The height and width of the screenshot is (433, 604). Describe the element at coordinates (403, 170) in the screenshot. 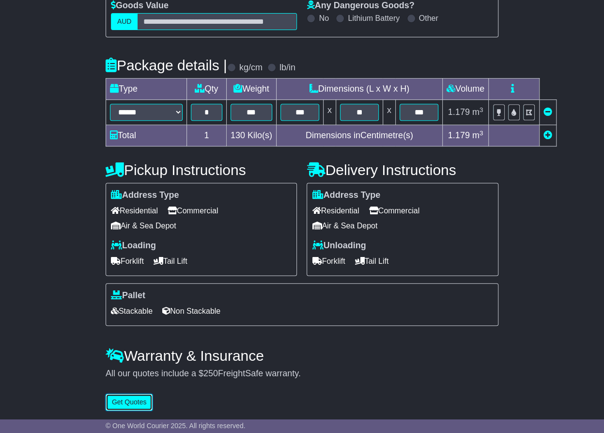

I see `h4: Delivery Instructions` at that location.